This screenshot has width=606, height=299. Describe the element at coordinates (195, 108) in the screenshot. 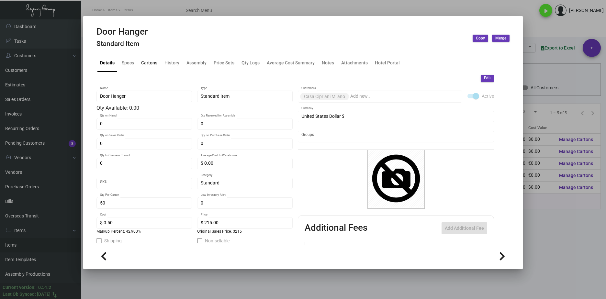

I see `div: Qty Available: 0.00` at that location.